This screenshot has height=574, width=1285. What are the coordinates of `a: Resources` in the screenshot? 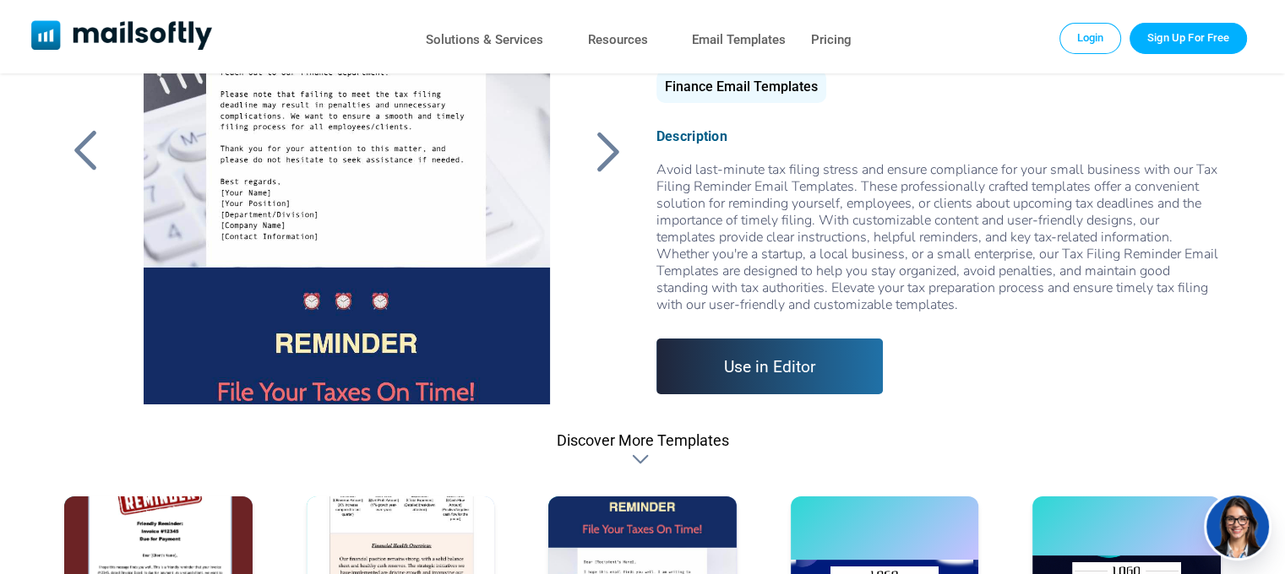 It's located at (617, 40).